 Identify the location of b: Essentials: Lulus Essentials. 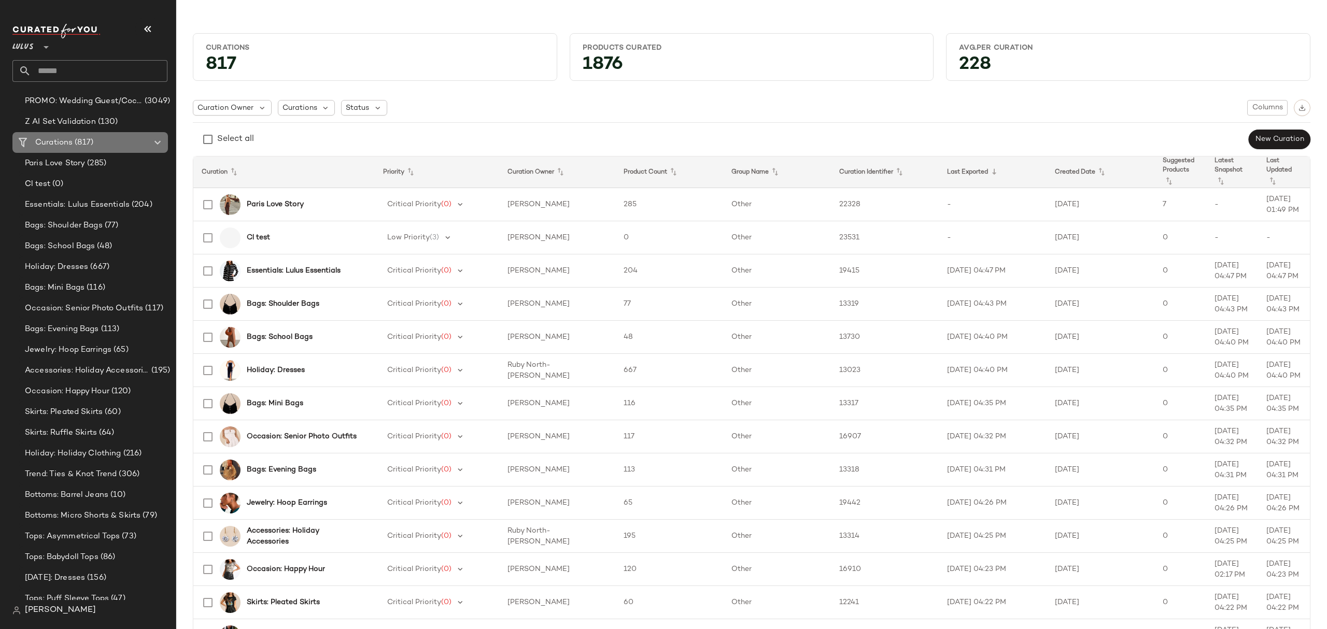
(293, 271).